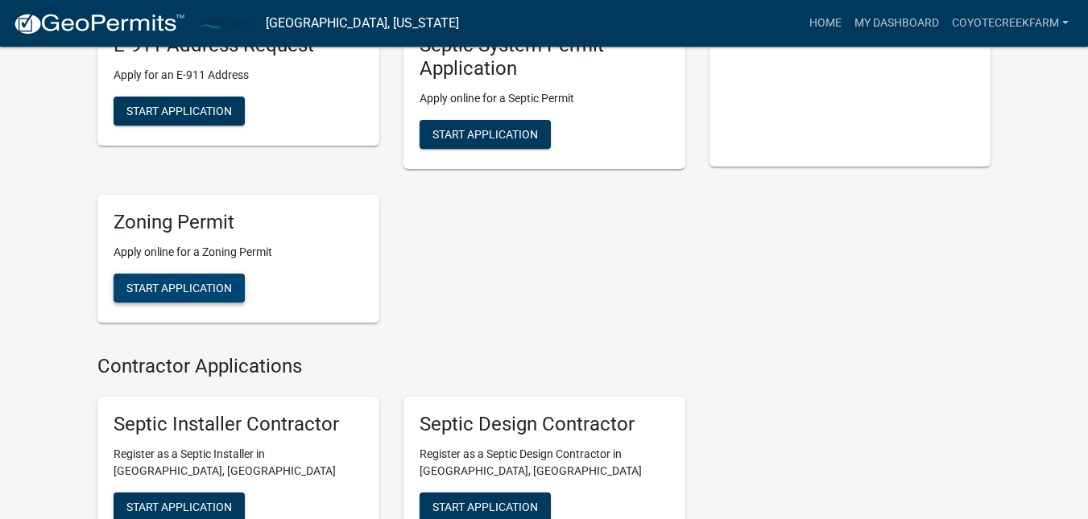  Describe the element at coordinates (238, 252) in the screenshot. I see `p: Apply online for a Zoning Permit` at that location.